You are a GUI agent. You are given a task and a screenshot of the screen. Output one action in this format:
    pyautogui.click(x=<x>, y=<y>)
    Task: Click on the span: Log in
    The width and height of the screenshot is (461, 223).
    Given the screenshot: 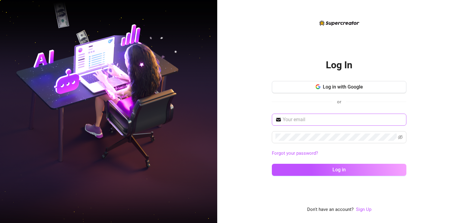 What is the action you would take?
    pyautogui.click(x=339, y=169)
    